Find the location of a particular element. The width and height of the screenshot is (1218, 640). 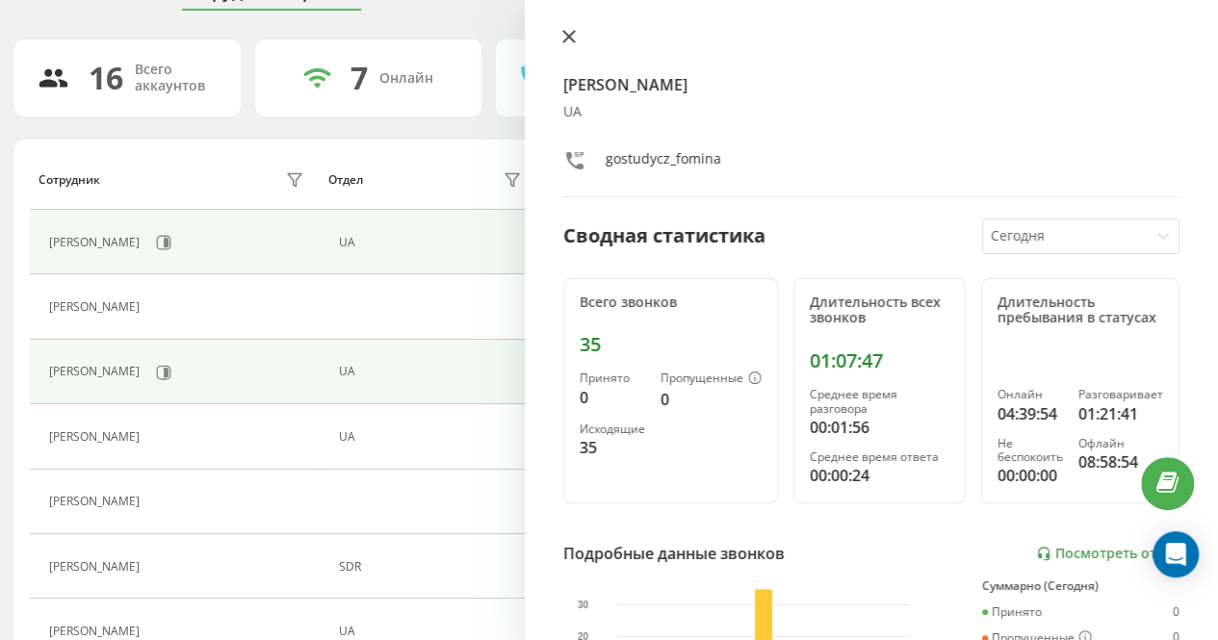

div: 01:07:47 is located at coordinates (879, 361).